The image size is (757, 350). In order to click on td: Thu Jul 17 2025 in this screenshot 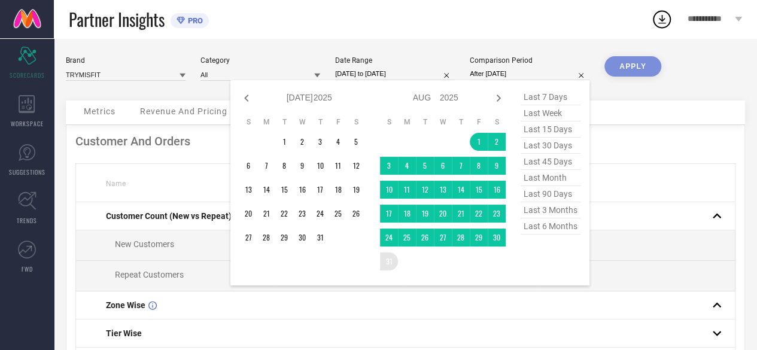, I will do `click(320, 190)`.